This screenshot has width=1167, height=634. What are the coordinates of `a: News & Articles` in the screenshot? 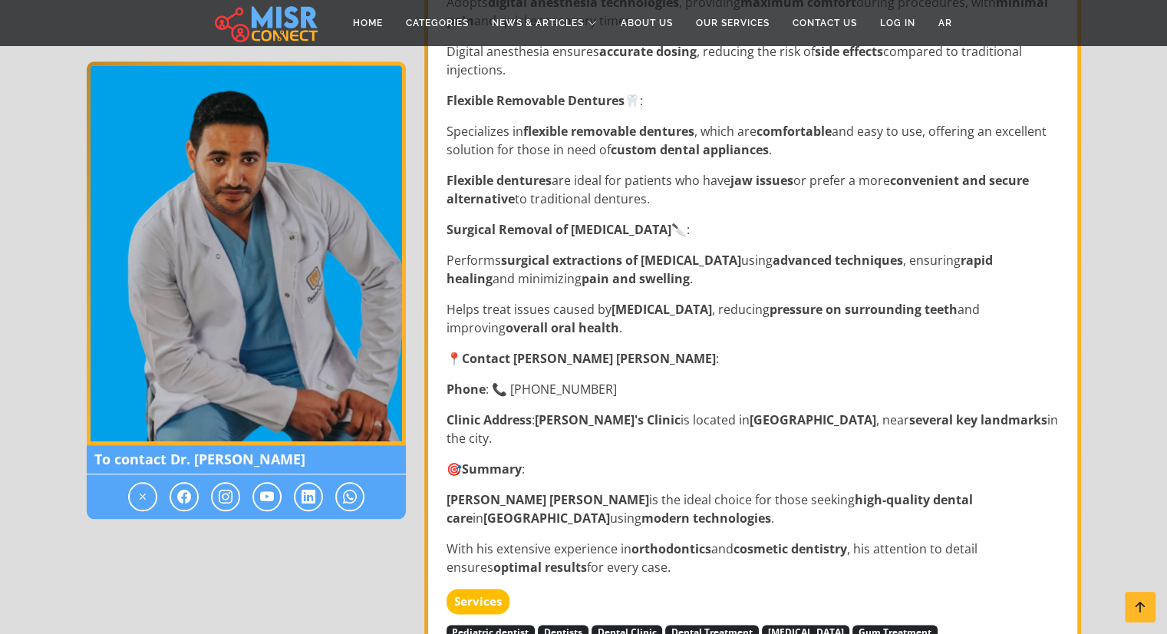 It's located at (545, 23).